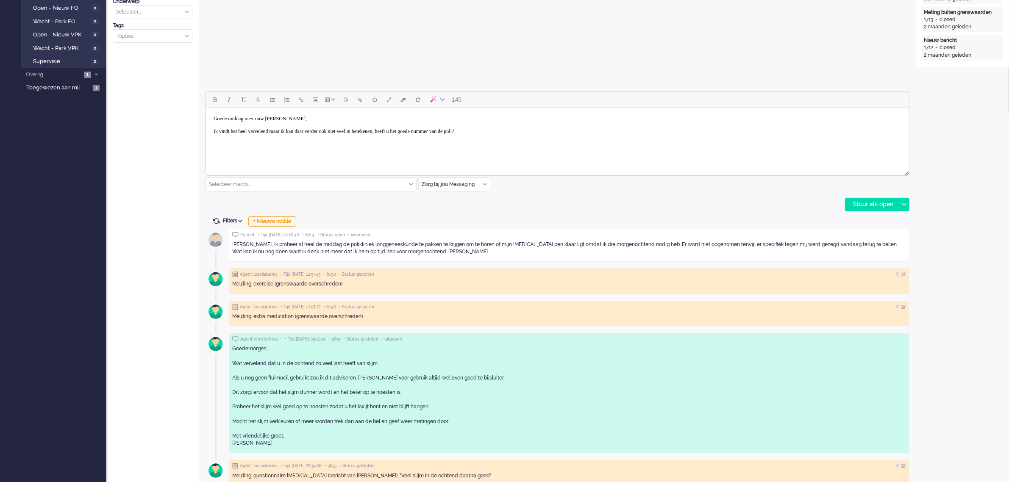  What do you see at coordinates (301, 100) in the screenshot?
I see `button: Insert/edit link` at bounding box center [301, 100].